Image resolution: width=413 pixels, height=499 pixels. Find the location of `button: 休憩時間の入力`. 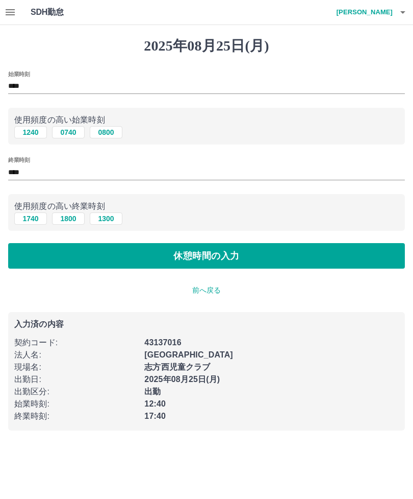

button: 休憩時間の入力 is located at coordinates (207, 256).